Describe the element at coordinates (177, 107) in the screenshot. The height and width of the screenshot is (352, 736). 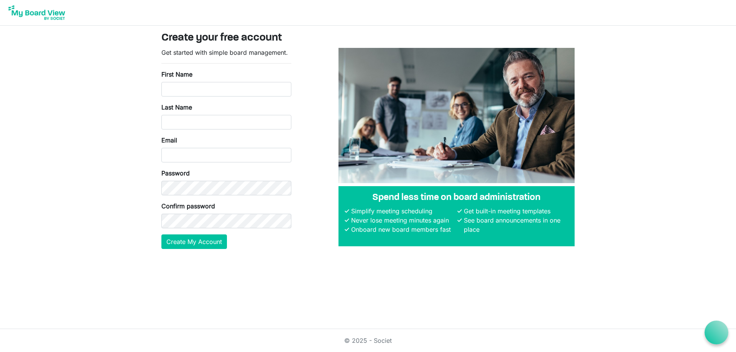
I see `label: Last Name` at that location.